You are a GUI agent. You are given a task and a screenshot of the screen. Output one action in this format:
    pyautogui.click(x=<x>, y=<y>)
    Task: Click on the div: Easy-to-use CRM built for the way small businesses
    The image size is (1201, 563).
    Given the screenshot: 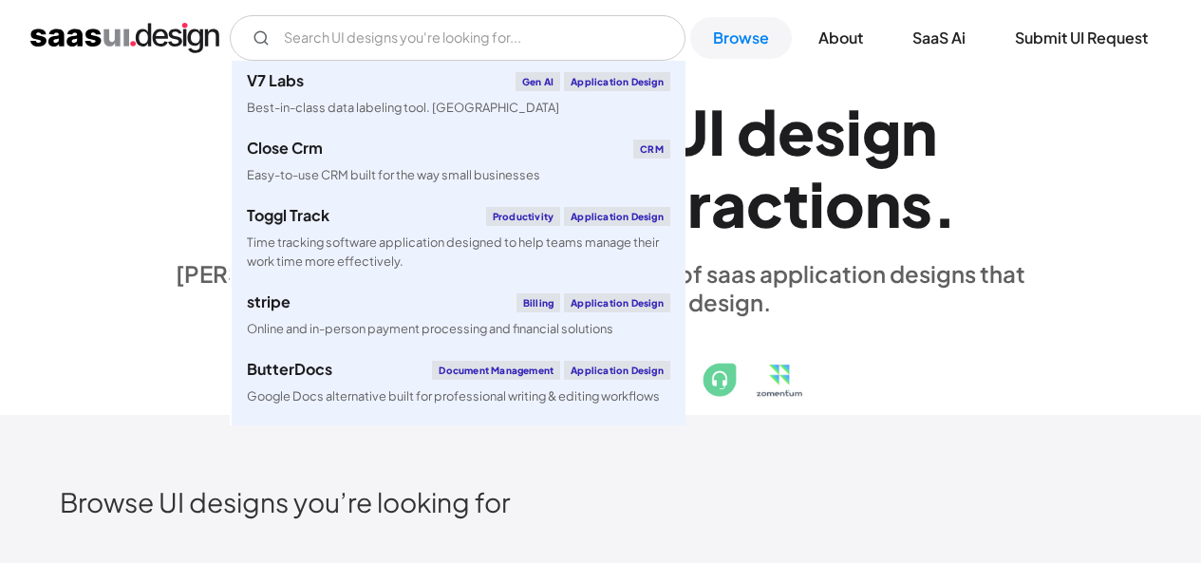 What is the action you would take?
    pyautogui.click(x=393, y=175)
    